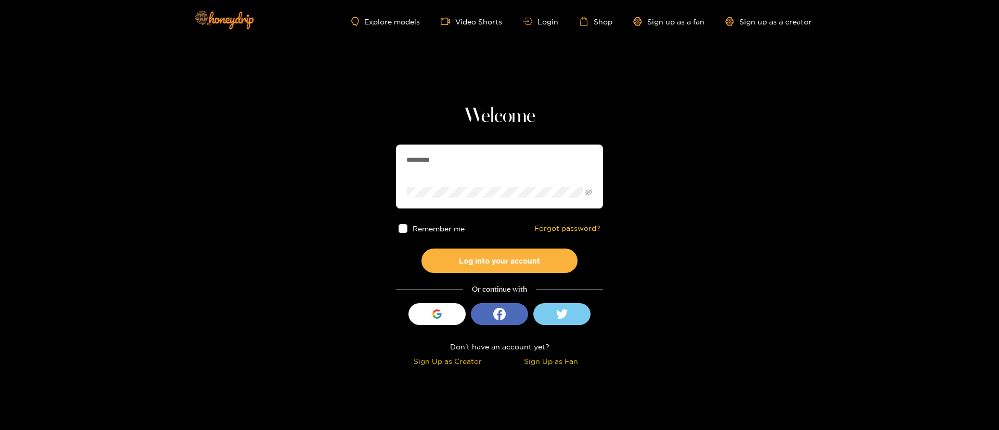 This screenshot has height=430, width=999. I want to click on div: Sign Up as Creator, so click(448, 361).